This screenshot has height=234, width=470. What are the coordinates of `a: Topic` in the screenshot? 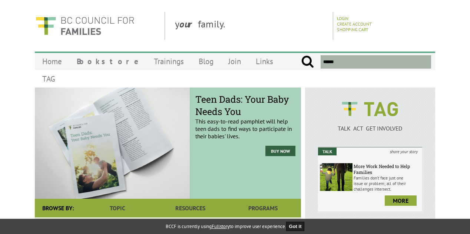 It's located at (117, 208).